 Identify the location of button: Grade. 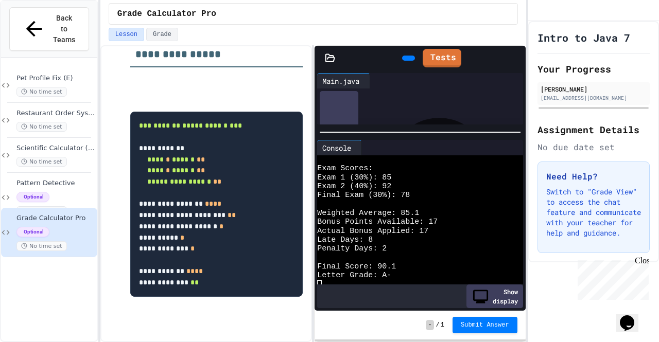
(162, 35).